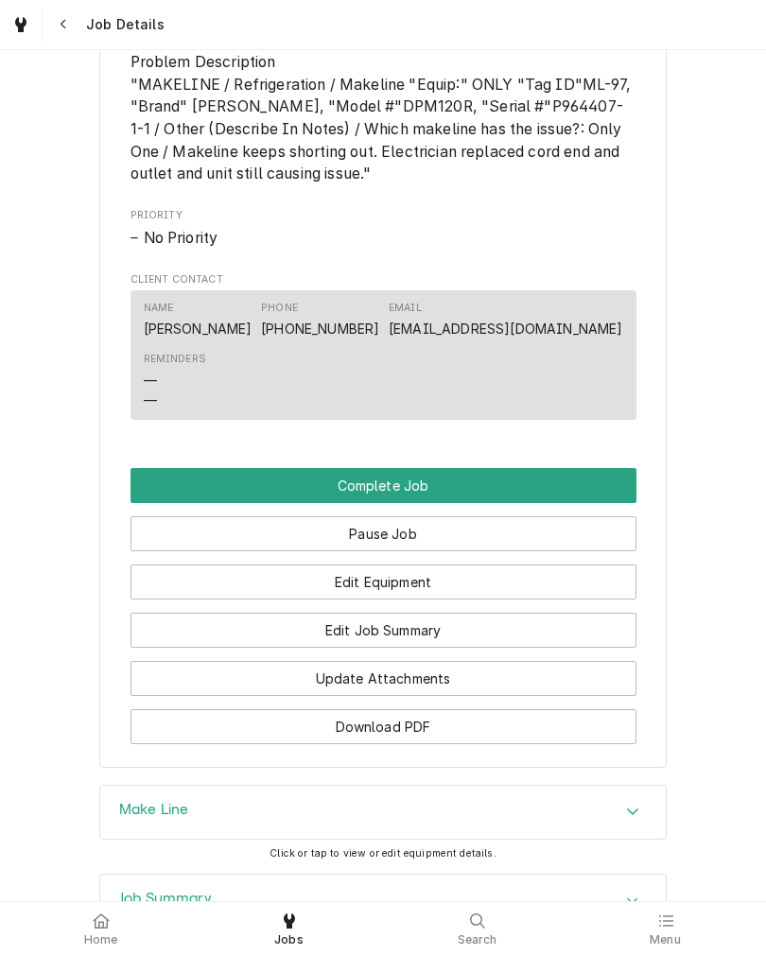 The height and width of the screenshot is (955, 766). Describe the element at coordinates (288, 940) in the screenshot. I see `span: Jobs` at that location.